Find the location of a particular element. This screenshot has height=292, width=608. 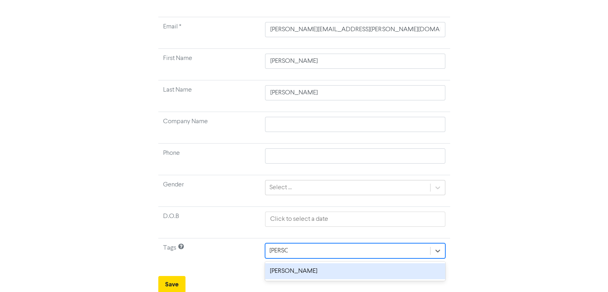

td: First Name is located at coordinates (209, 64).